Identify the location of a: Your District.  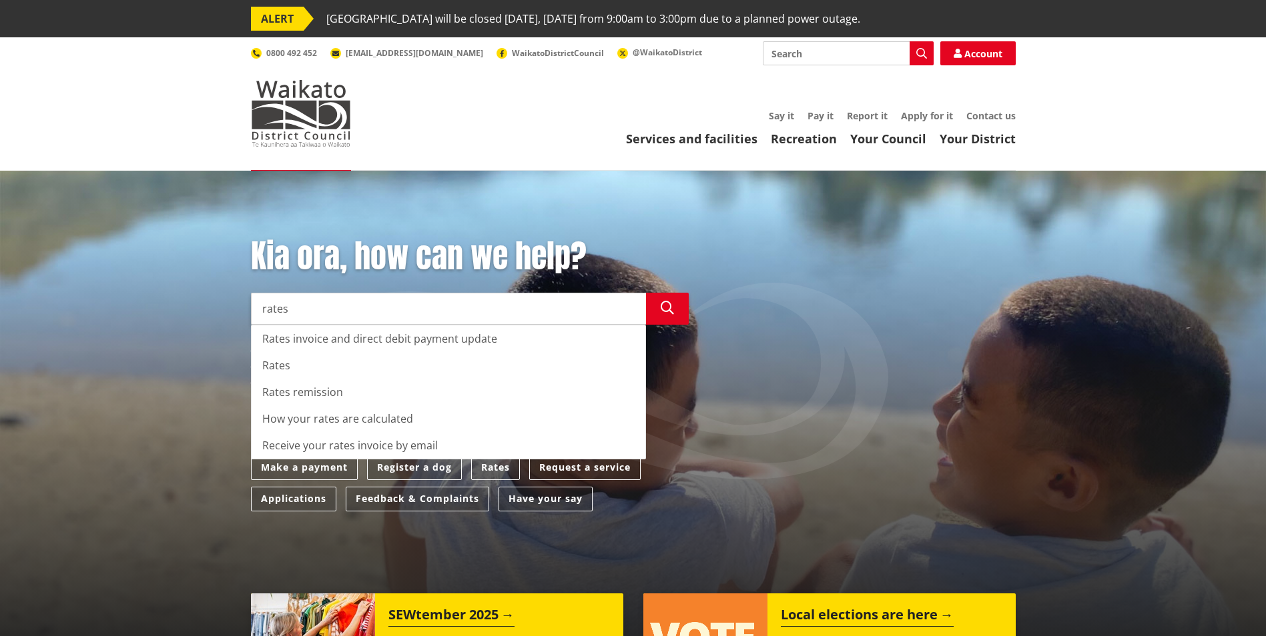
(977, 139).